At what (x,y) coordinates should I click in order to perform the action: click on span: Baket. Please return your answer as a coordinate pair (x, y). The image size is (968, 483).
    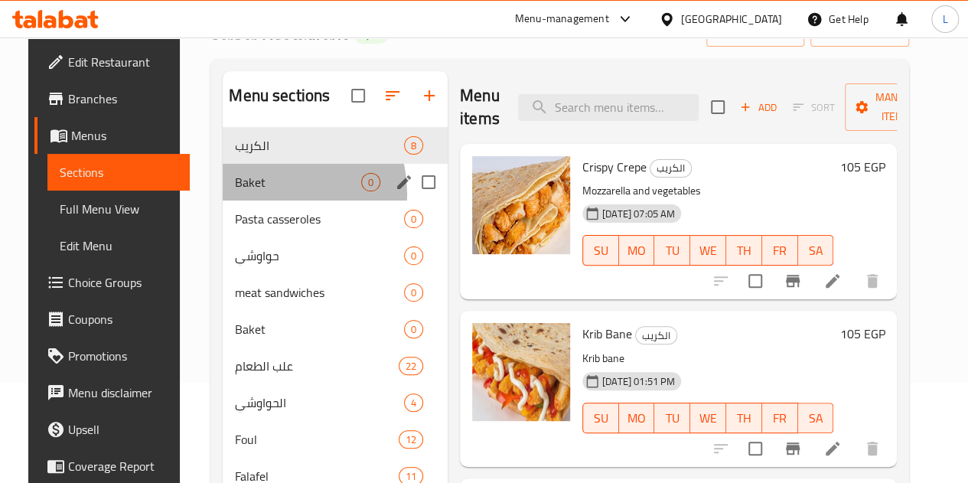
    Looking at the image, I should click on (298, 182).